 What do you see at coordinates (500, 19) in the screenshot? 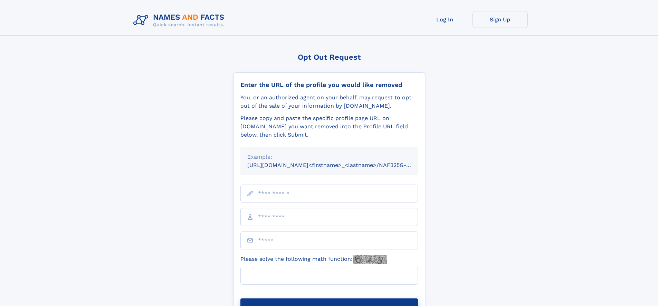
I see `a: Sign Up` at bounding box center [500, 19].